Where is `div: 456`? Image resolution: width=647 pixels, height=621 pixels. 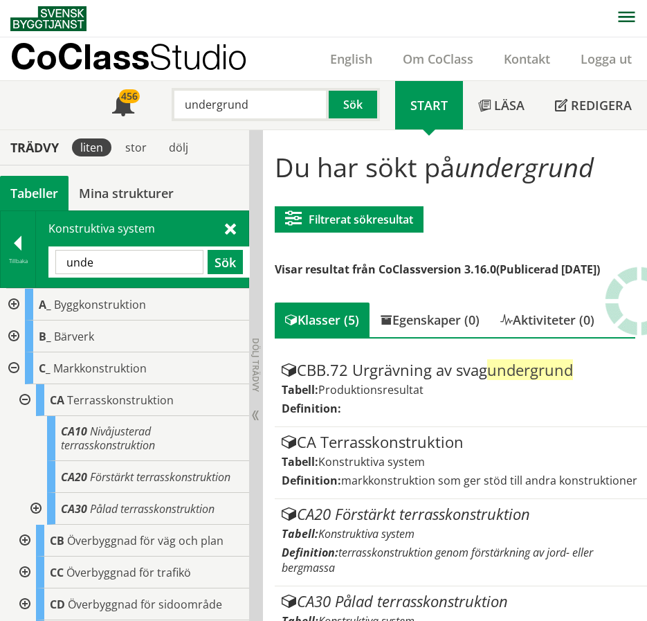 div: 456 is located at coordinates (129, 96).